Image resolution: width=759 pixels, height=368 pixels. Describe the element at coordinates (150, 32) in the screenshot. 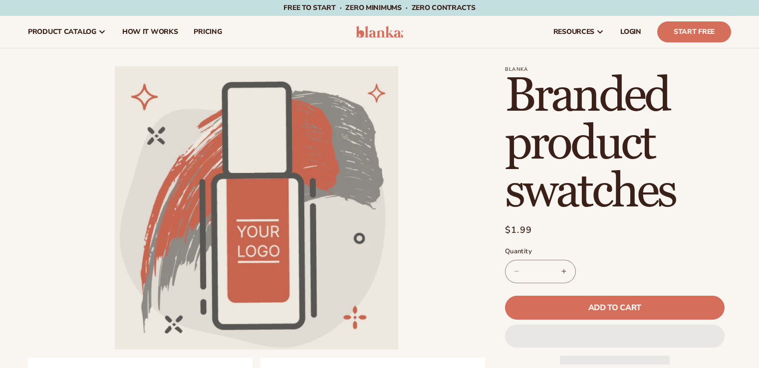

I see `span: How It Works` at that location.